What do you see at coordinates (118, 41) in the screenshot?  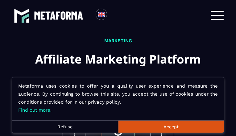 I see `p: MARKETING` at bounding box center [118, 41].